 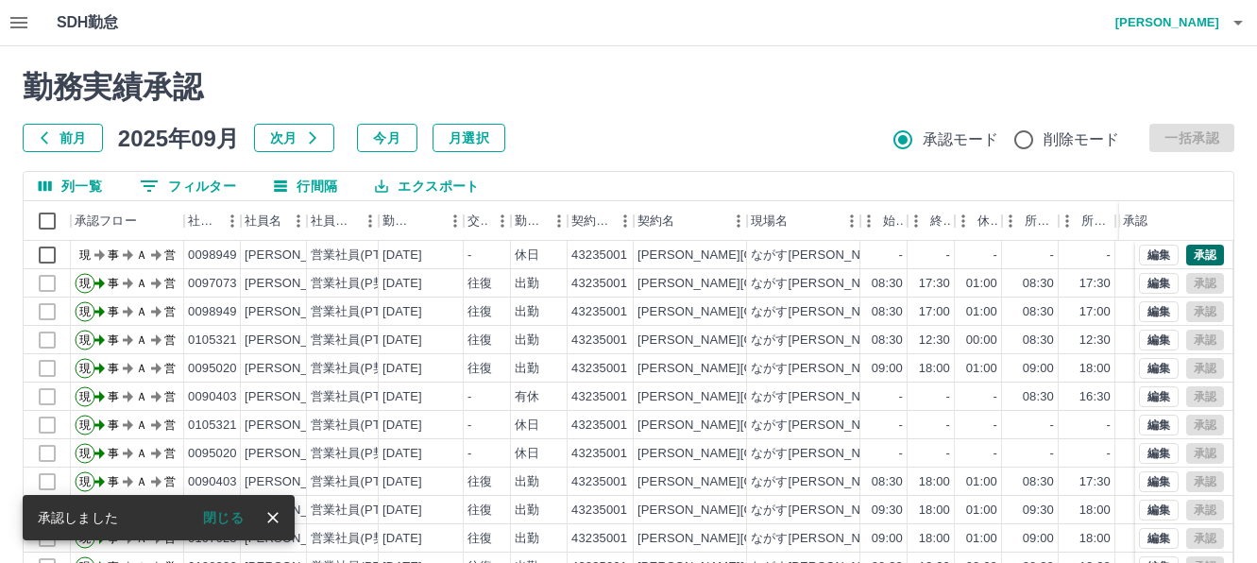 What do you see at coordinates (894, 221) in the screenshot?
I see `div: 始業` at bounding box center [894, 221].